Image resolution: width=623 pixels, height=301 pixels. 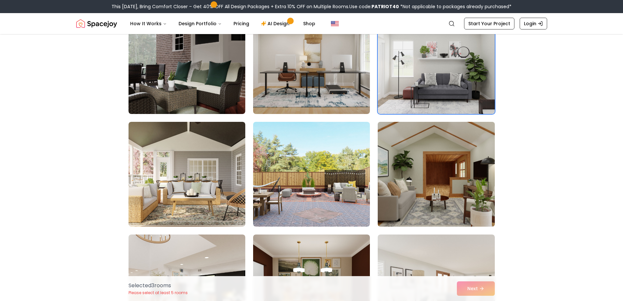 What do you see at coordinates (97, 24) in the screenshot?
I see `a: Spacejoy` at bounding box center [97, 24].